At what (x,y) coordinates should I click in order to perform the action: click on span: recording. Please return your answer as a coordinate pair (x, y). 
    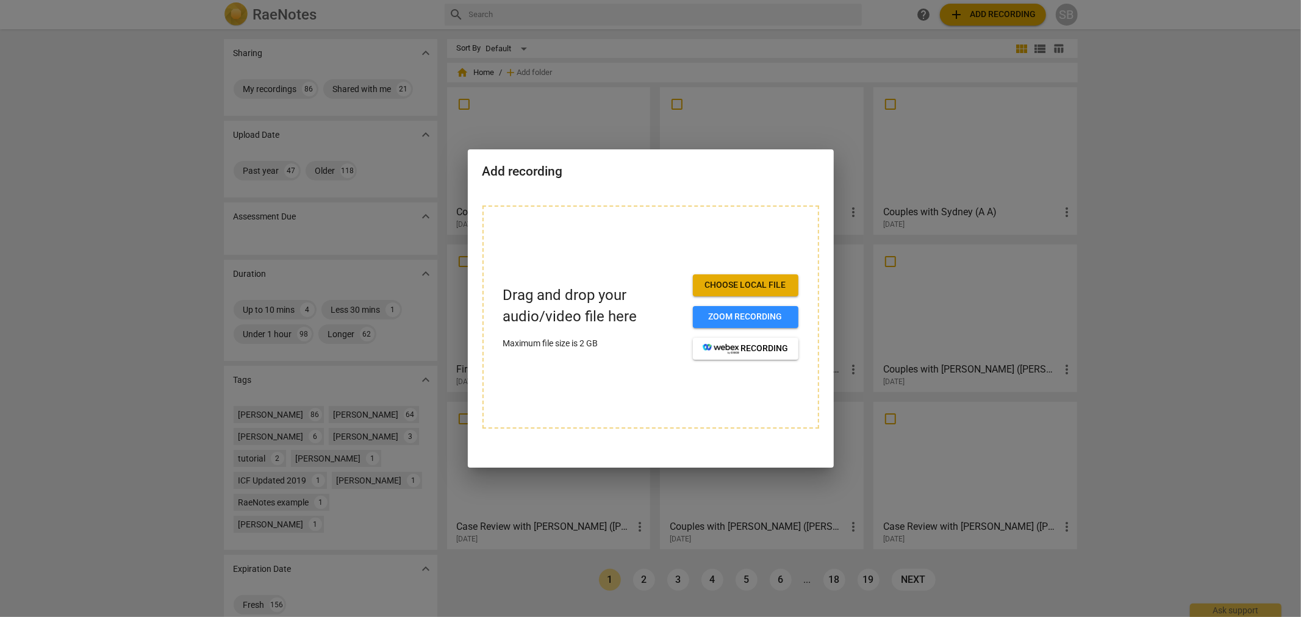
    Looking at the image, I should click on (745, 349).